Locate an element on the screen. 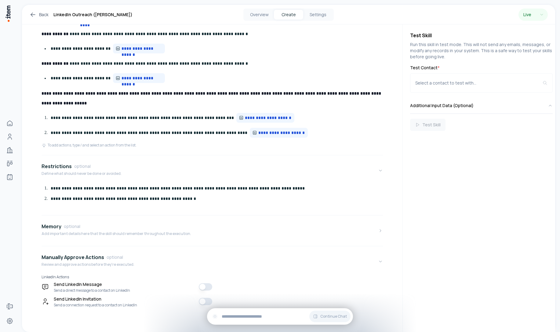  div: Manually Approve ActionsoptionalReview and approve actions before they're executed. is located at coordinates (212, 293).